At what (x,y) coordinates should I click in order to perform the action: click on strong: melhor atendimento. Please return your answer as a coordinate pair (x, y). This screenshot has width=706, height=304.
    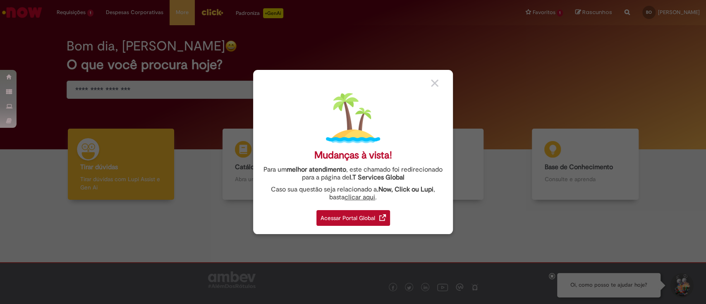
    Looking at the image, I should click on (316, 170).